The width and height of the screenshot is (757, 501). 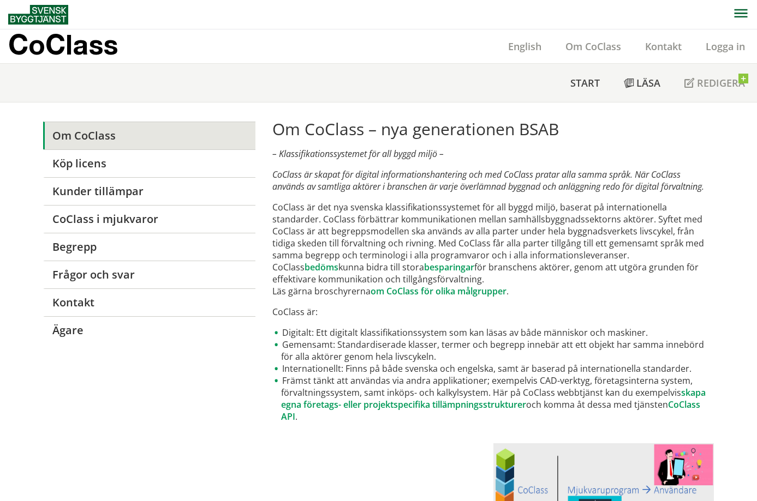 What do you see at coordinates (493, 333) in the screenshot?
I see `li: Digitalt: Ett digitalt klassifikationssystem som kan läsas av både människor och maskiner.` at bounding box center [493, 333].